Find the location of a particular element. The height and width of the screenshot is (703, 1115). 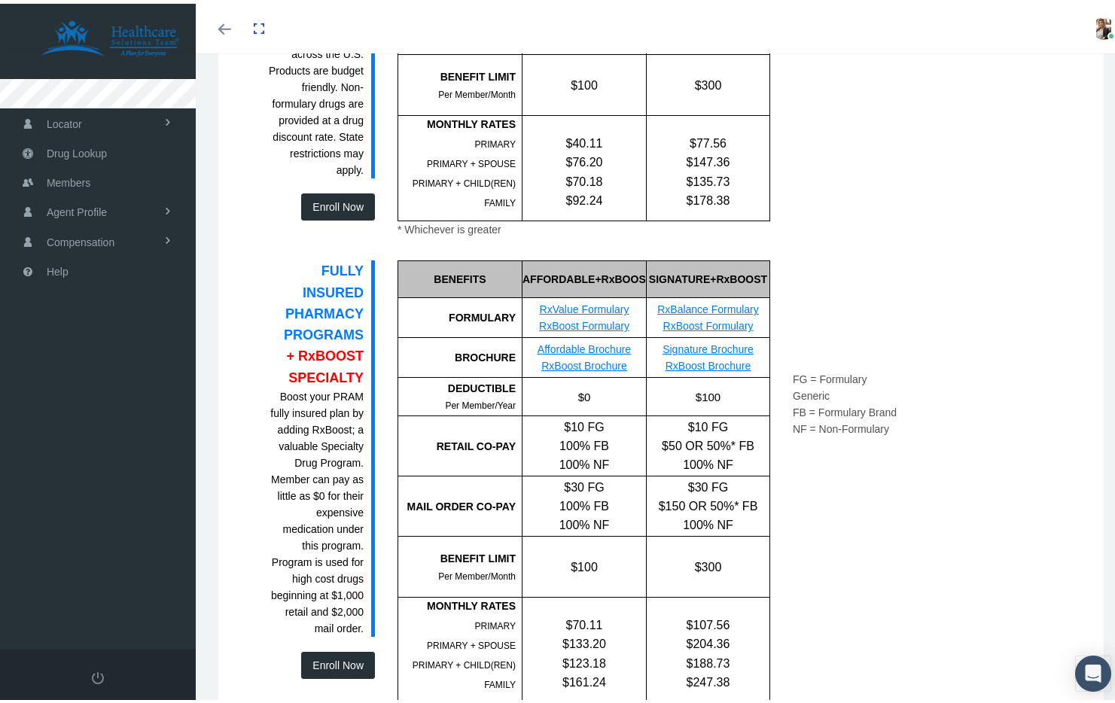

div: $147.36 is located at coordinates (708, 158).